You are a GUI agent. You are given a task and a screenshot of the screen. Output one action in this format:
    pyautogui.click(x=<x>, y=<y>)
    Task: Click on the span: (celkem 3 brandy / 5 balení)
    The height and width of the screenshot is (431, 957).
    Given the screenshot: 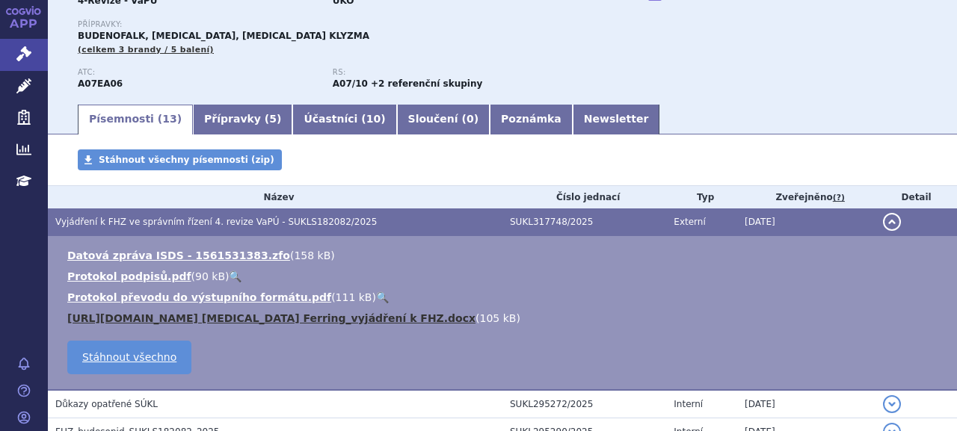 What is the action you would take?
    pyautogui.click(x=146, y=49)
    